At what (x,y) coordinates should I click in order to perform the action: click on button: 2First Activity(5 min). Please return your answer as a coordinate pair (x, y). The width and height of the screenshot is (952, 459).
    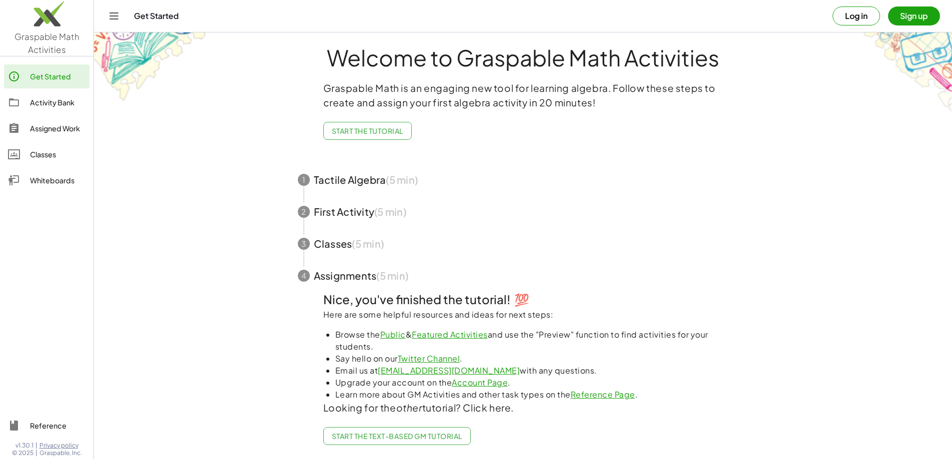
    Looking at the image, I should click on (523, 212).